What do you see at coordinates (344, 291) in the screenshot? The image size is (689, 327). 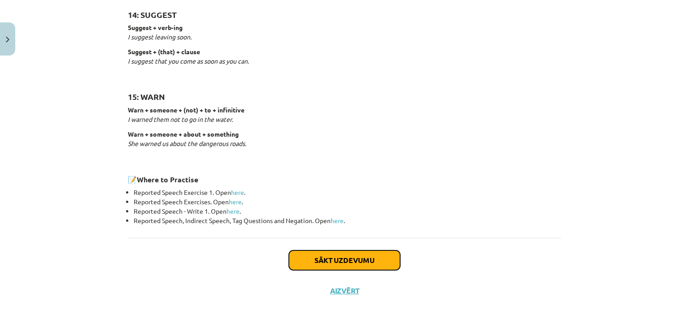 I see `button: Aizvērt` at bounding box center [344, 291].